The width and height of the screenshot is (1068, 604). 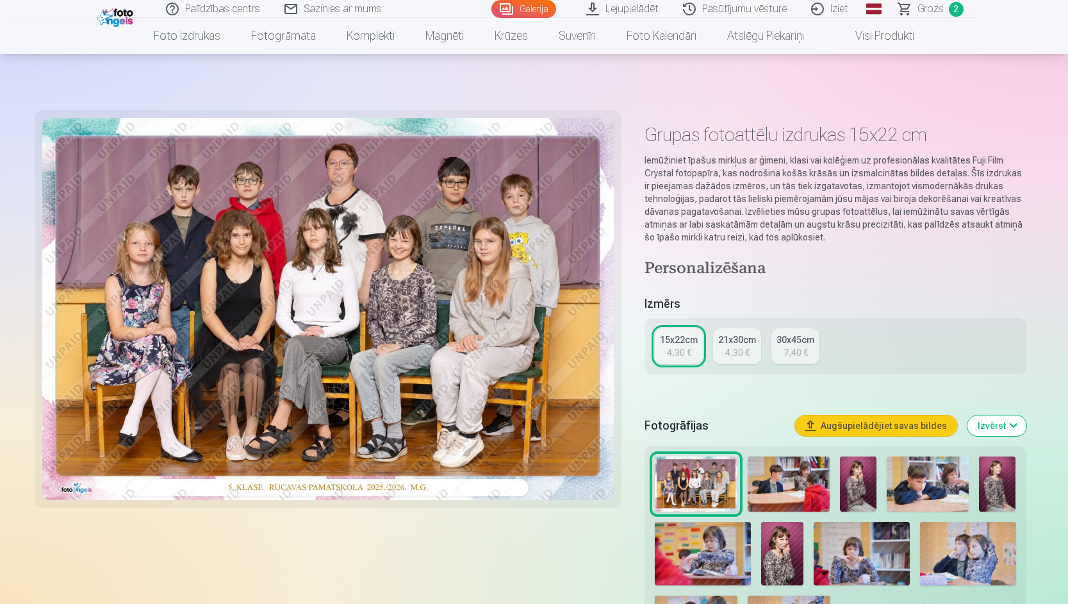 I want to click on p: Iemūžiniet īpašus mirkļus ar ģimeni, klasi vai kolēģiem uz profesionālas kvalitātes Fuji Film Cry..., so click(x=835, y=199).